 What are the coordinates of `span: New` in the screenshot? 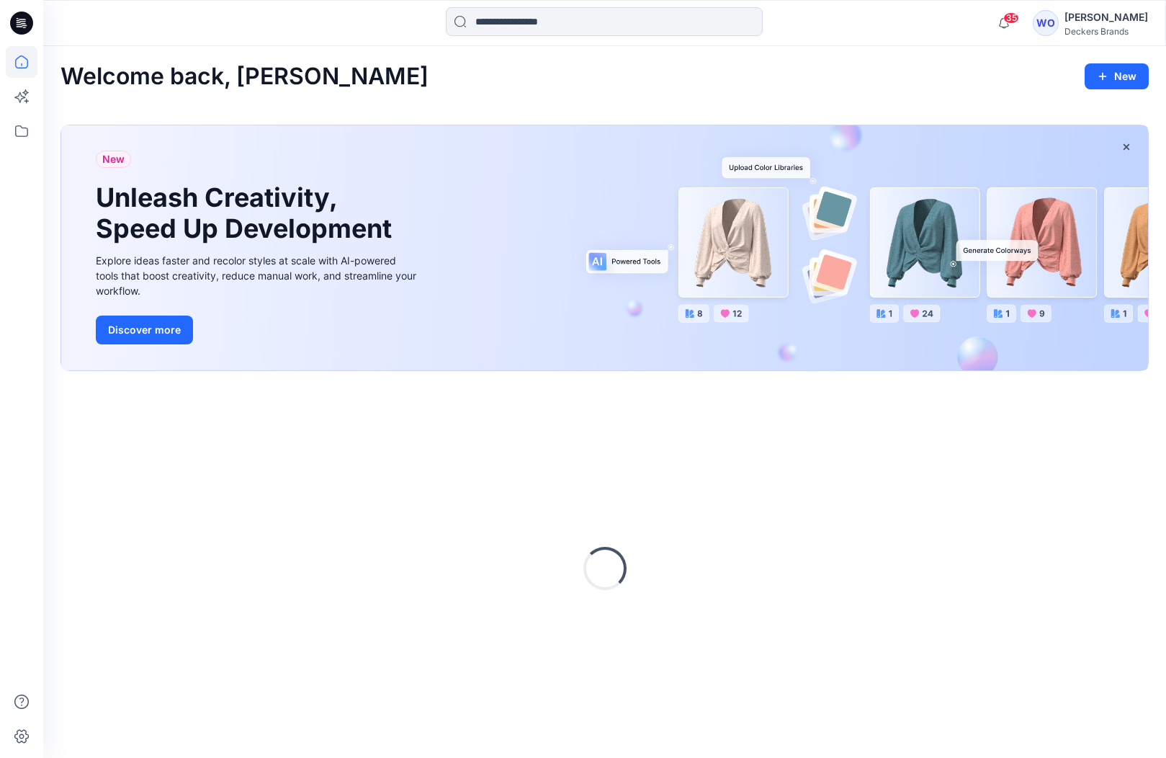 It's located at (113, 159).